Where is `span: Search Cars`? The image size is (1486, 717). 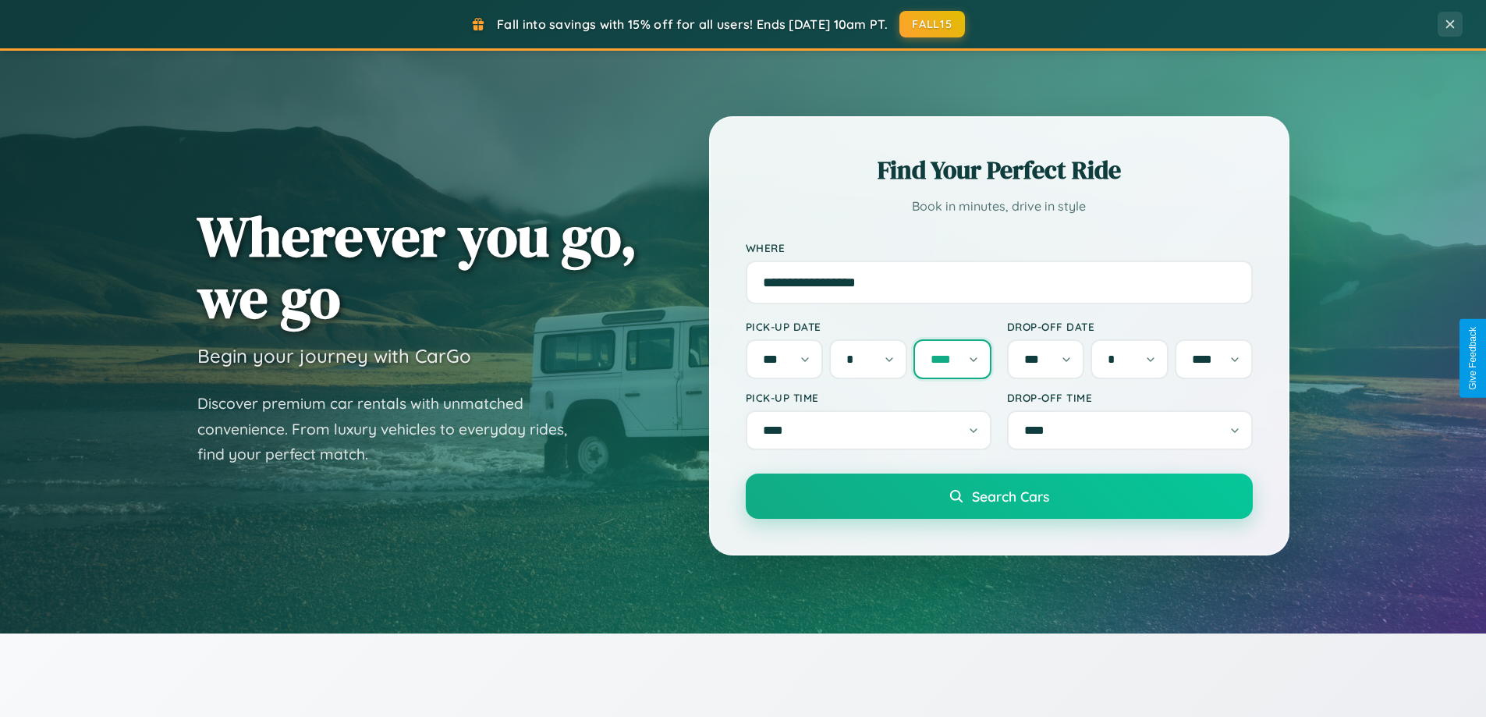 span: Search Cars is located at coordinates (1010, 496).